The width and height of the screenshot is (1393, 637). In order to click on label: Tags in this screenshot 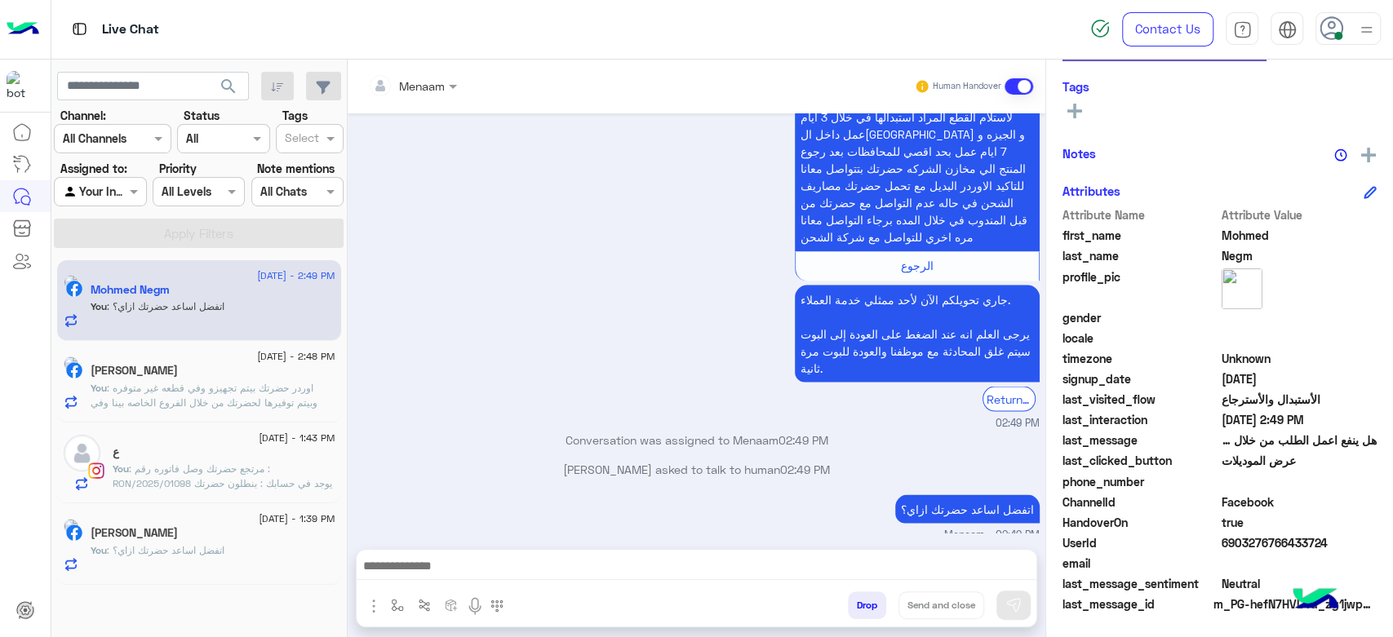, I will do `click(295, 115)`.